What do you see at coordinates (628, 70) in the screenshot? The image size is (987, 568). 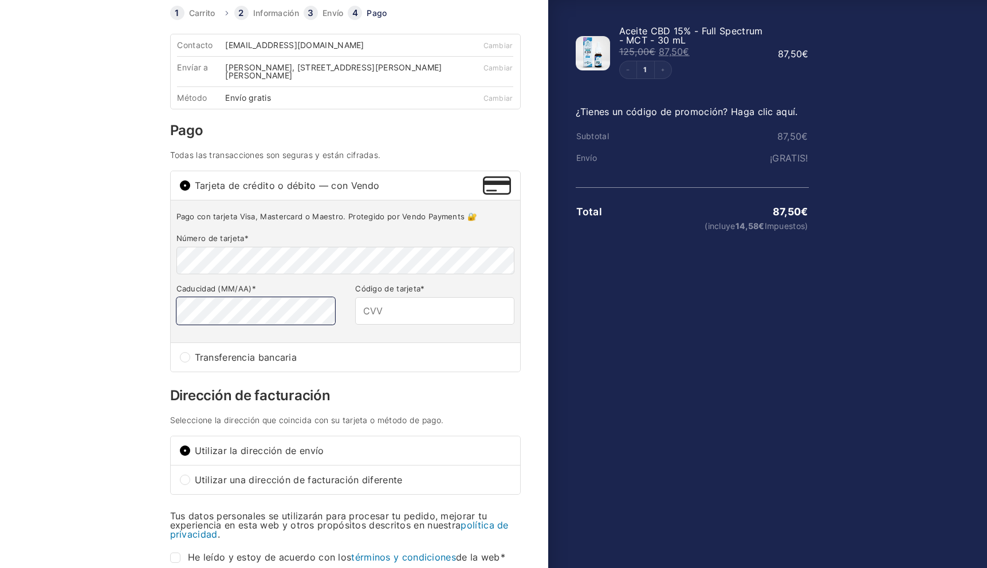 I see `button: Decrement` at bounding box center [628, 70].